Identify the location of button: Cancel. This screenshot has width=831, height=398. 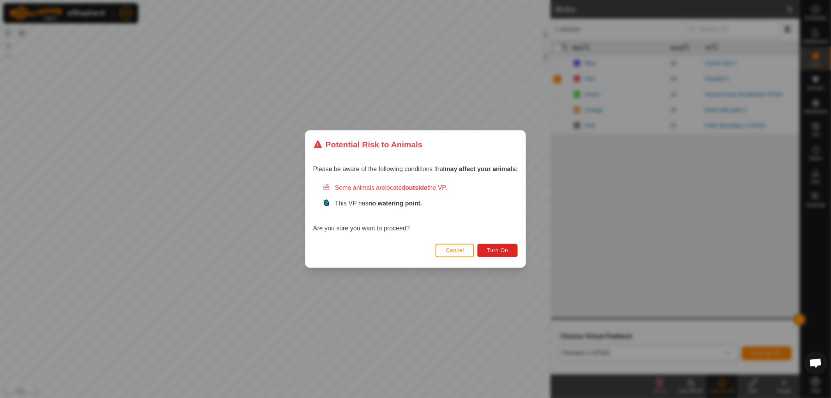
(455, 250).